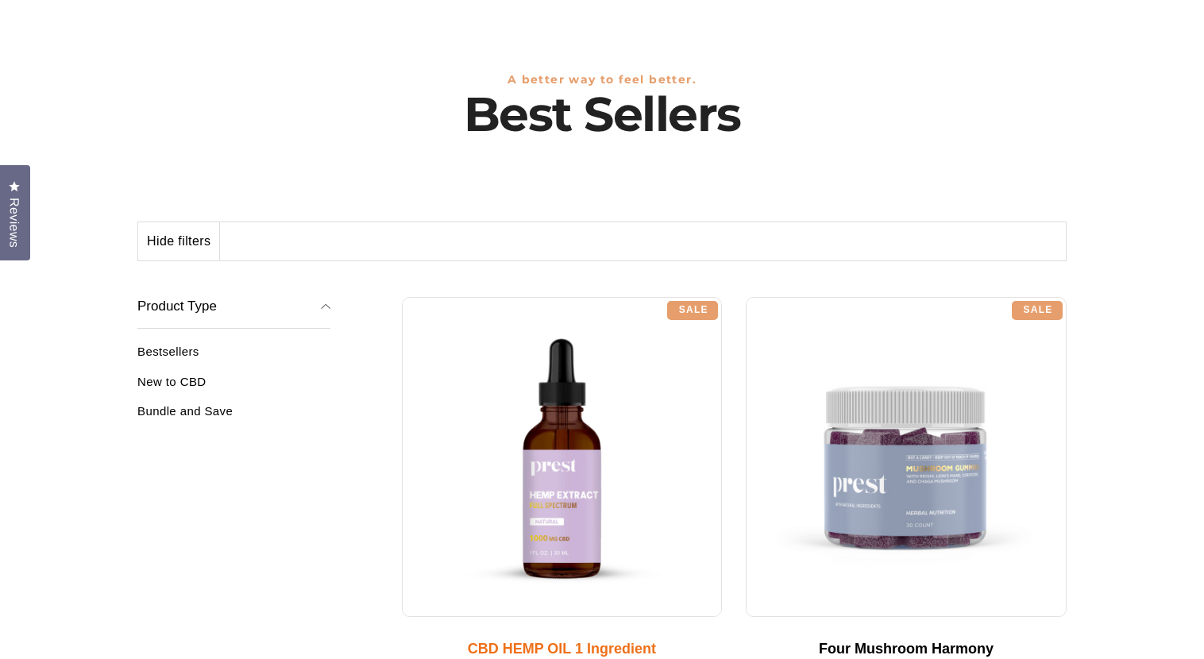 Image resolution: width=1204 pixels, height=659 pixels. I want to click on a: Bundle and Save, so click(233, 417).